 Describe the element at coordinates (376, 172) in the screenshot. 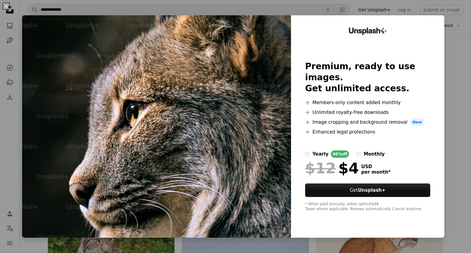

I see `span: per month *` at that location.